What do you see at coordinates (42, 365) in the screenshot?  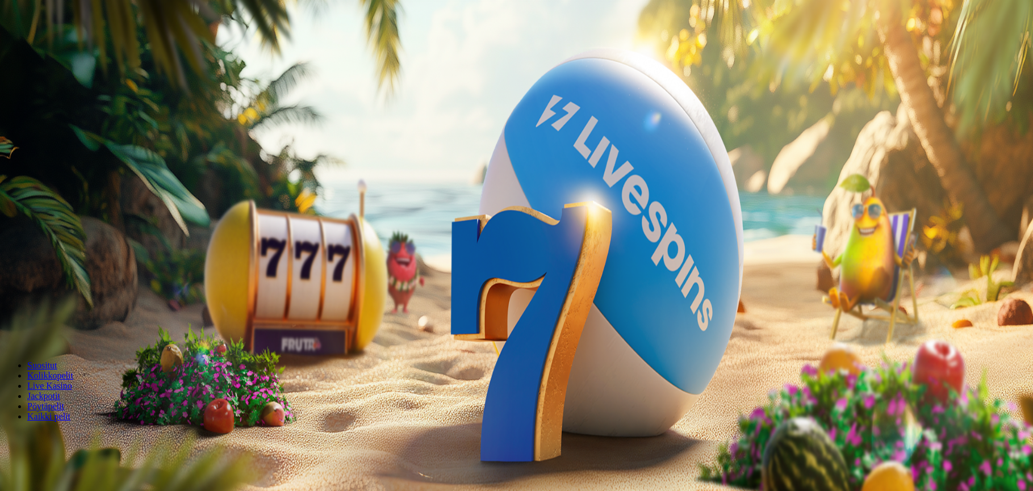 I see `a: Suositut` at bounding box center [42, 365].